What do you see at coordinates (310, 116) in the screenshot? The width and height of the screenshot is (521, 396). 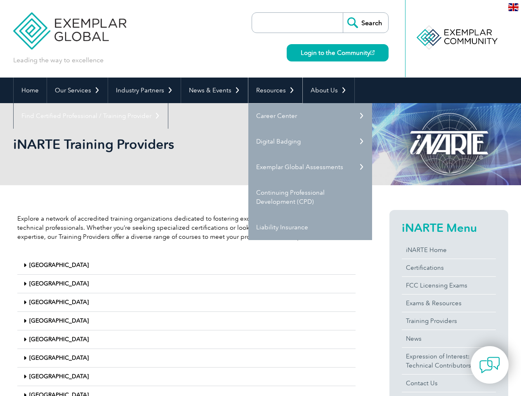 I see `a: Career Center` at bounding box center [310, 116].